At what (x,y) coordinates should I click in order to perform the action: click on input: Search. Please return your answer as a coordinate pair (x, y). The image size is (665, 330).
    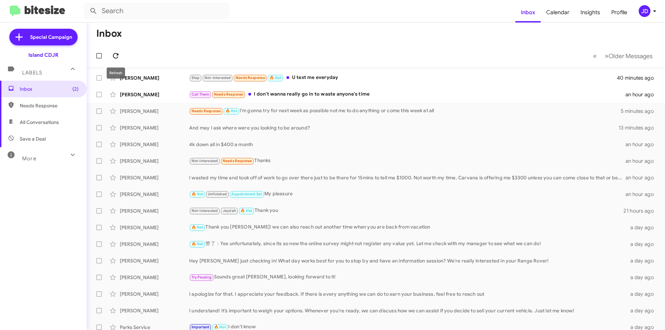
    Looking at the image, I should click on (157, 11).